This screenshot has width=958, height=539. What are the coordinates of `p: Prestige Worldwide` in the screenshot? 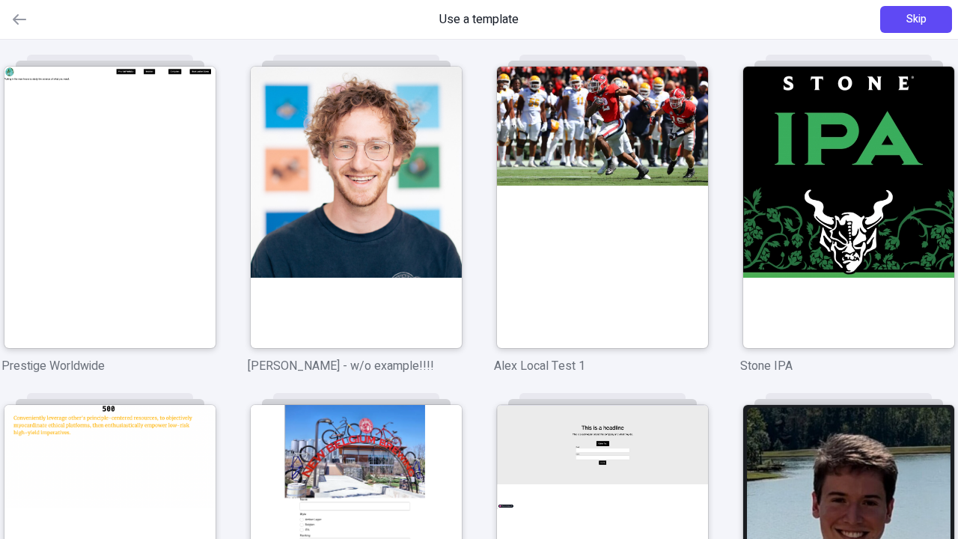 It's located at (109, 366).